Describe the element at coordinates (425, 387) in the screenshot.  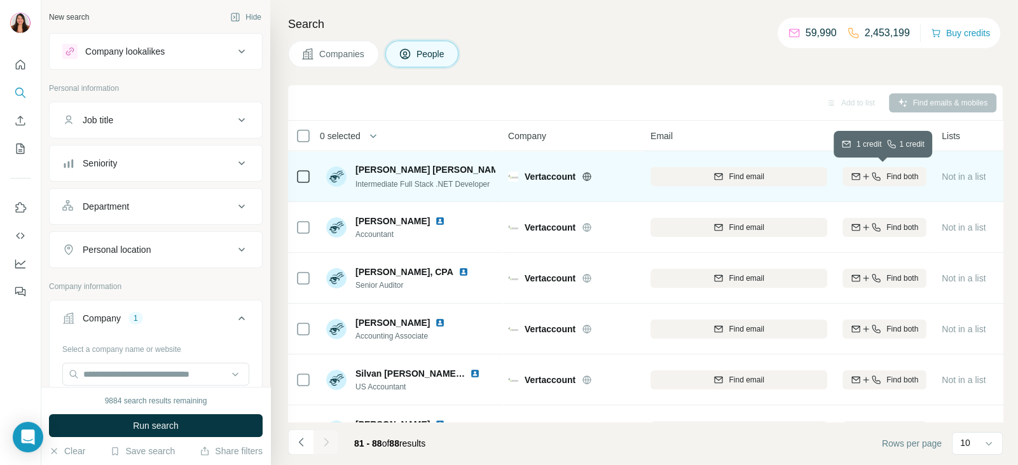
I see `span: US Accountant` at that location.